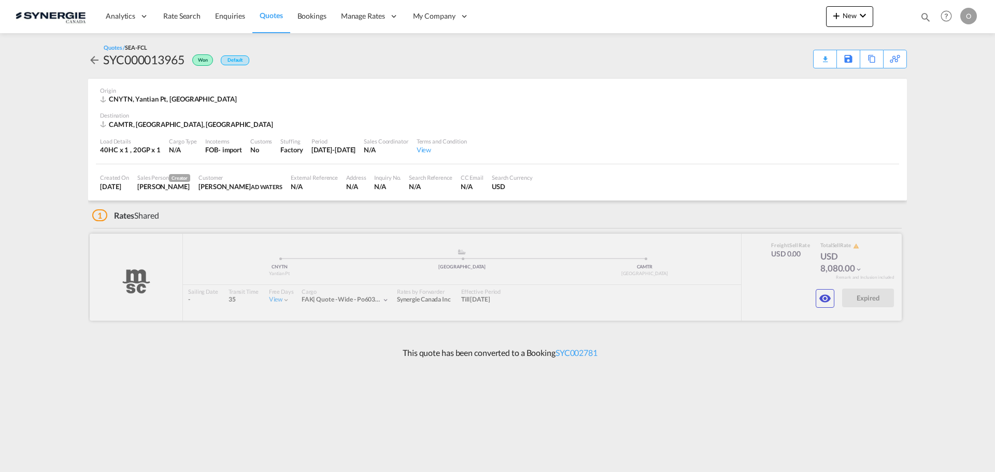 This screenshot has height=472, width=995. I want to click on div: View, so click(442, 150).